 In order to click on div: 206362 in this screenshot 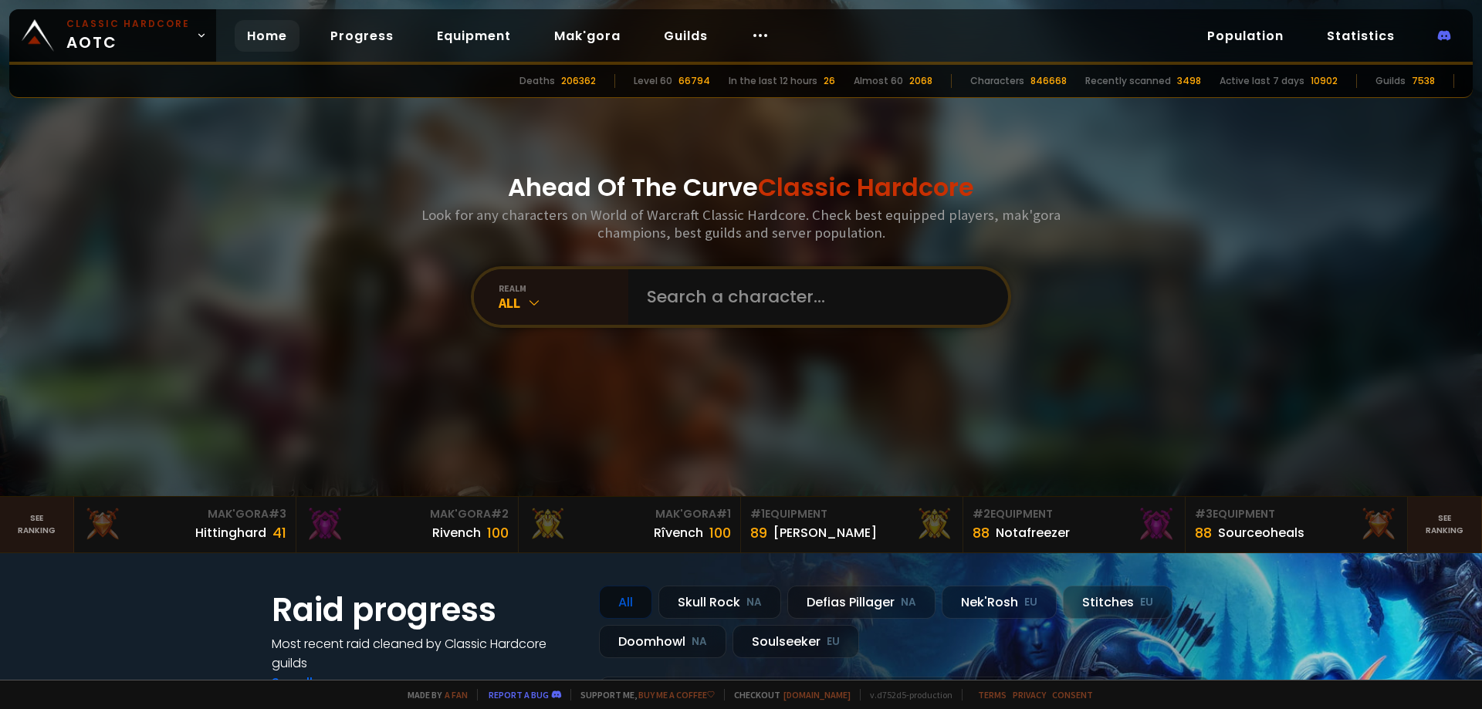, I will do `click(578, 81)`.